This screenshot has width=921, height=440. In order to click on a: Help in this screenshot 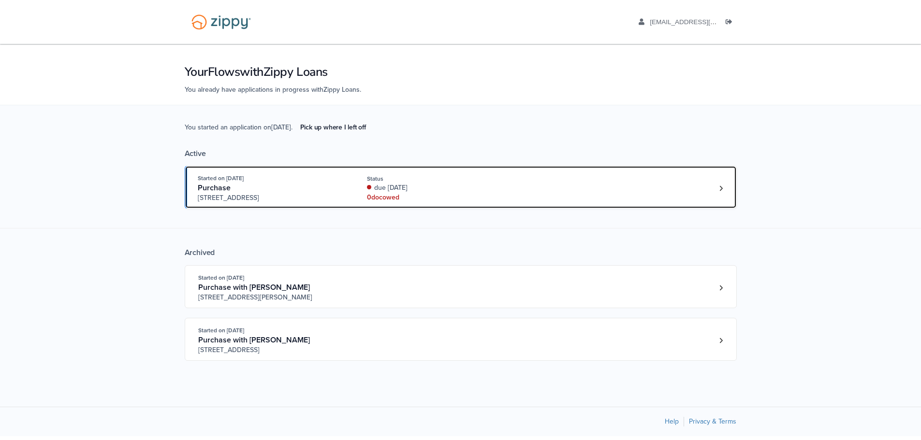, I will do `click(671, 422)`.